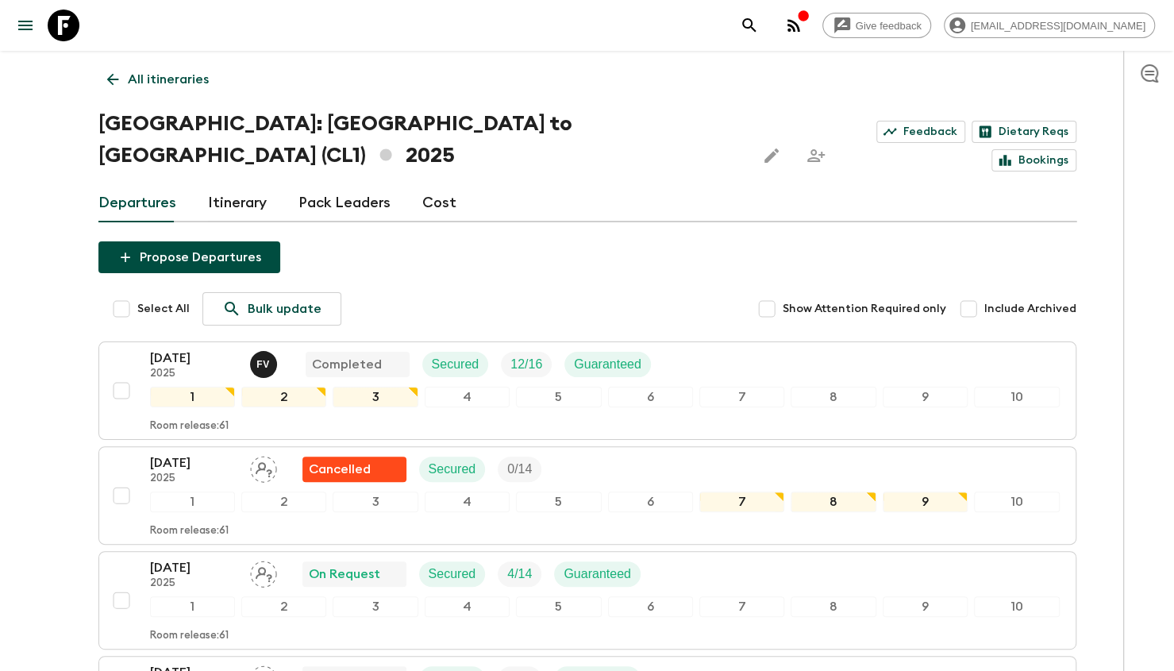  Describe the element at coordinates (1024, 132) in the screenshot. I see `a: Dietary Reqs` at that location.